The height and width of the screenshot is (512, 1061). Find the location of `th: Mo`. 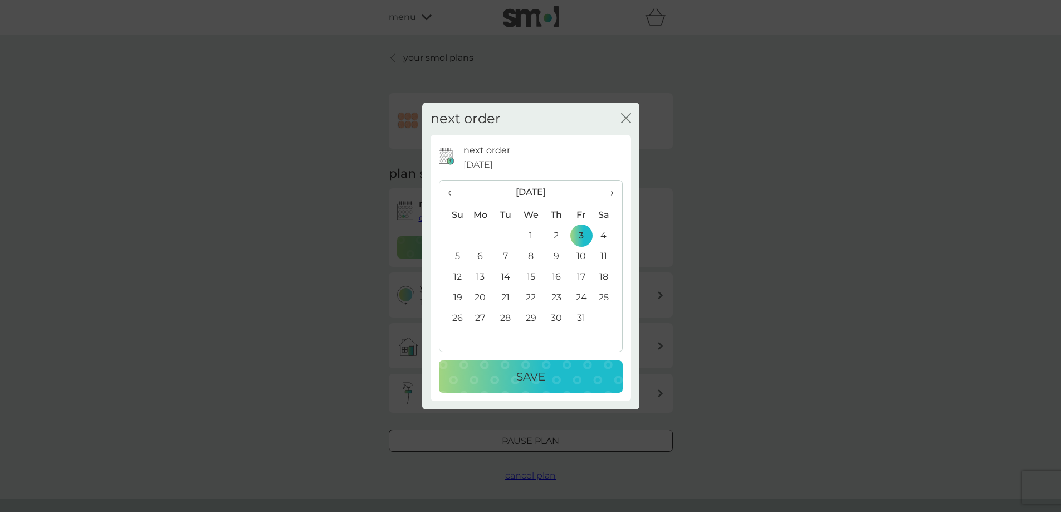

th: Mo is located at coordinates (480, 215).